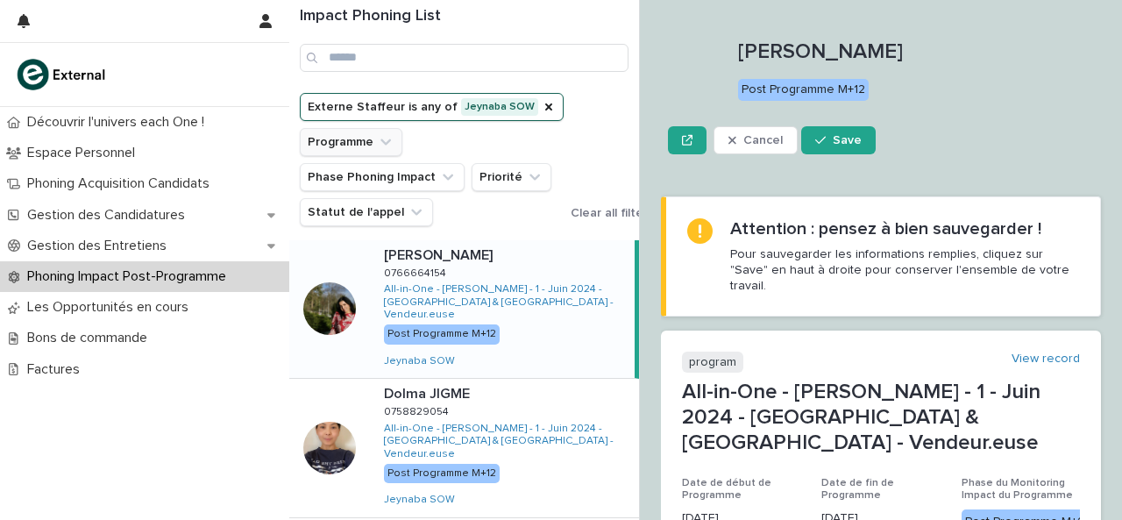  I want to click on button: Programme, so click(351, 142).